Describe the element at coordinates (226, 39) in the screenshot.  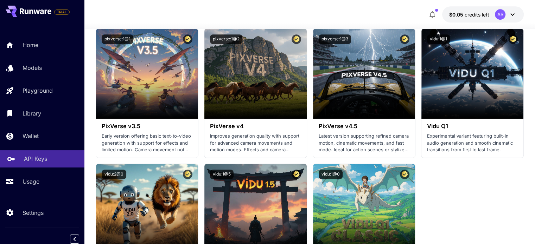
I see `button: pixverse:1@2` at that location.